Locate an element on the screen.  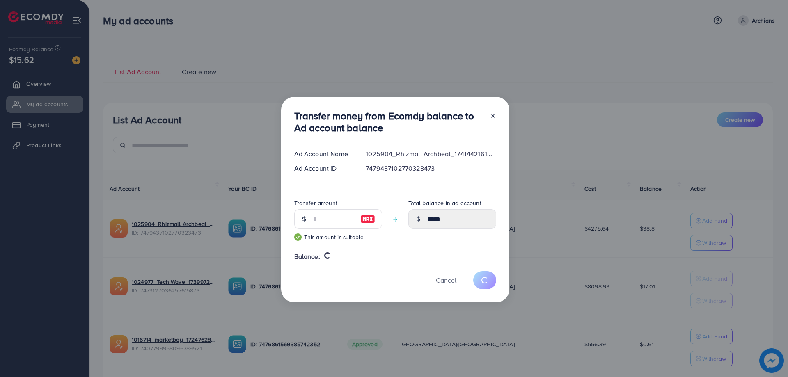
img: guide is located at coordinates (298, 237).